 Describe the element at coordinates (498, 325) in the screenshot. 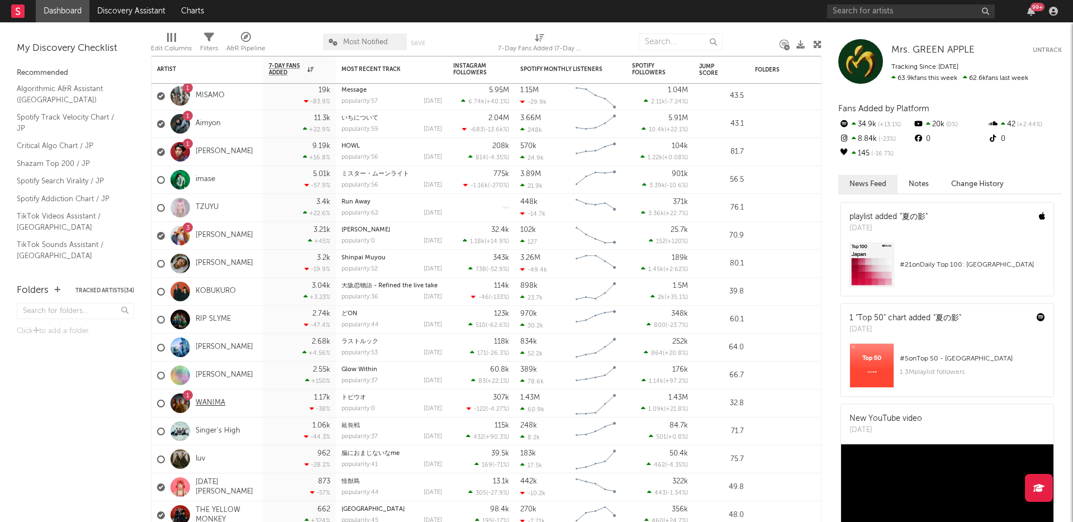

I see `span: -62.6 %` at that location.